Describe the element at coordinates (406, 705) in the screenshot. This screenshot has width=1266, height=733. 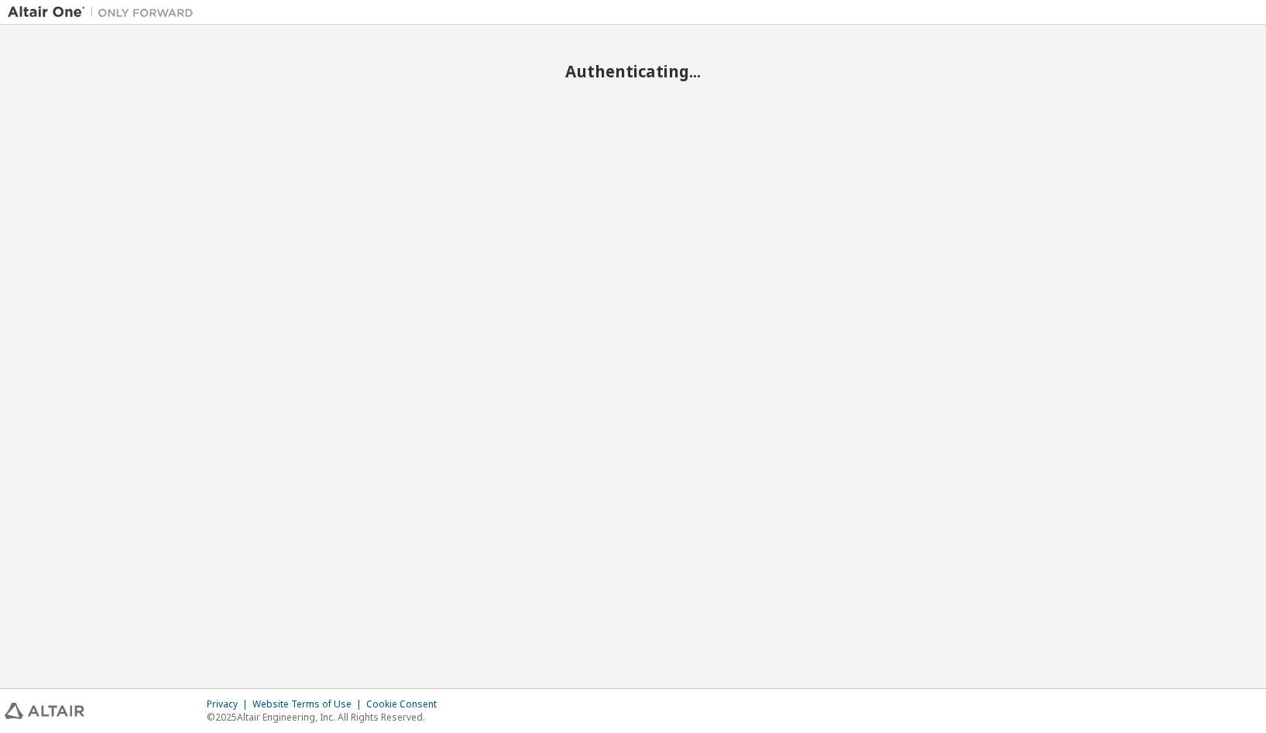
I see `div: Cookie Consent` at that location.